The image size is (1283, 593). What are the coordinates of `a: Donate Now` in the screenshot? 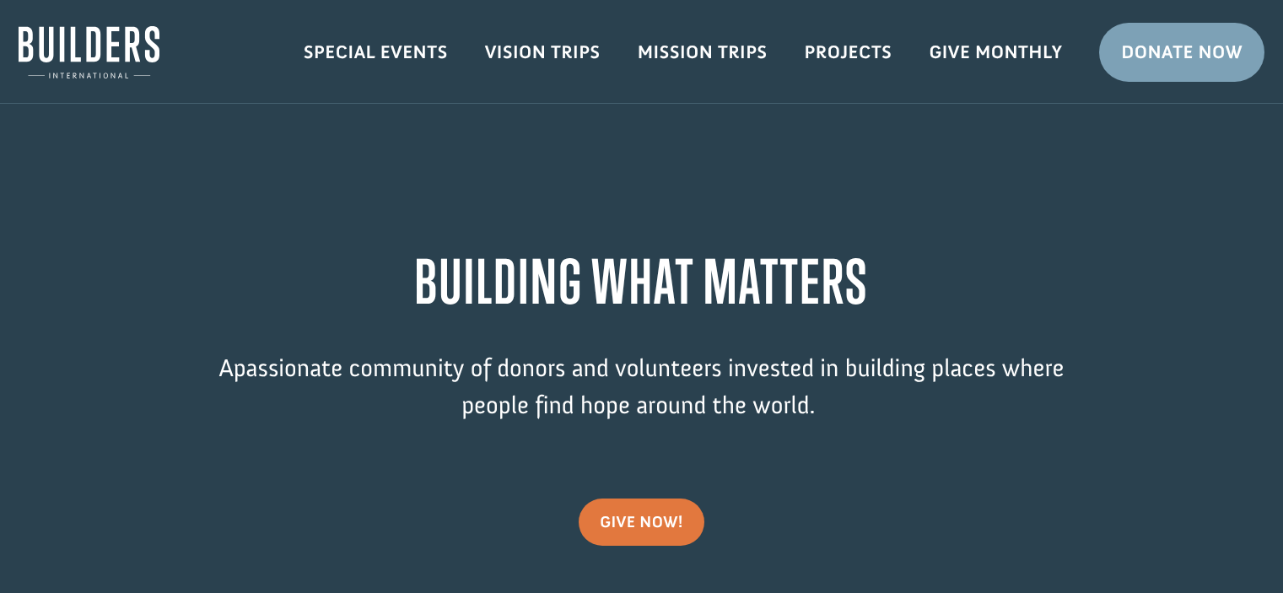 It's located at (1182, 52).